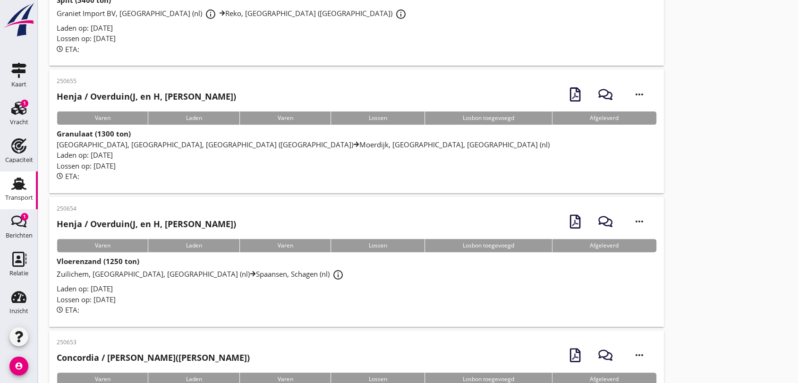  What do you see at coordinates (94, 134) in the screenshot?
I see `strong: Granulaat (1300 ton)` at bounding box center [94, 134].